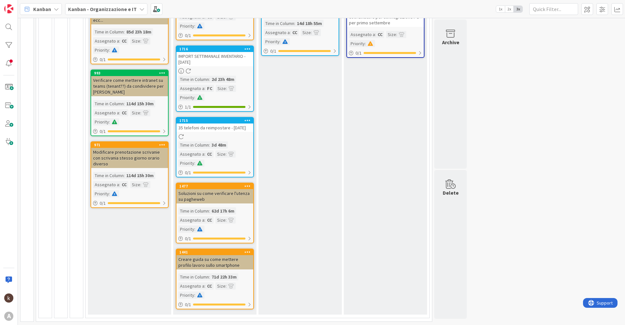  I want to click on div: 1441, so click(216, 252).